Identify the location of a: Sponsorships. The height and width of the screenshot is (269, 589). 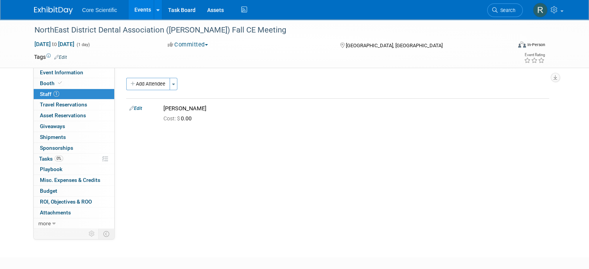
(74, 148).